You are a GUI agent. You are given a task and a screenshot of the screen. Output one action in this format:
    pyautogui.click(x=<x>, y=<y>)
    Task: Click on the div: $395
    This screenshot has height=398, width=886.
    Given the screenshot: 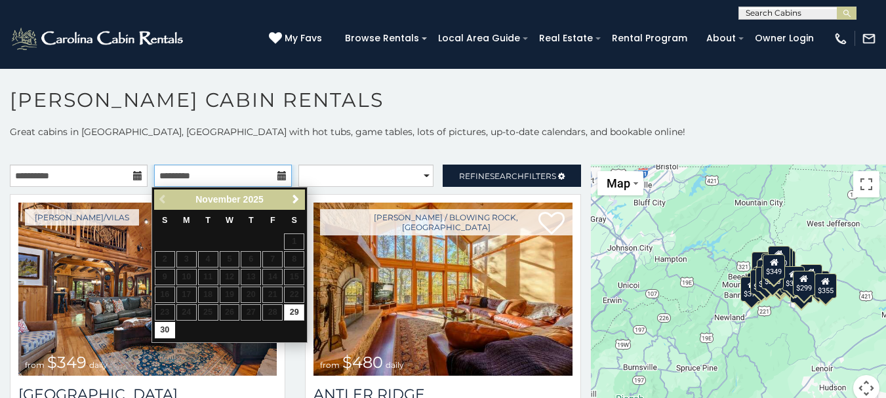 What is the action you would take?
    pyautogui.click(x=767, y=279)
    